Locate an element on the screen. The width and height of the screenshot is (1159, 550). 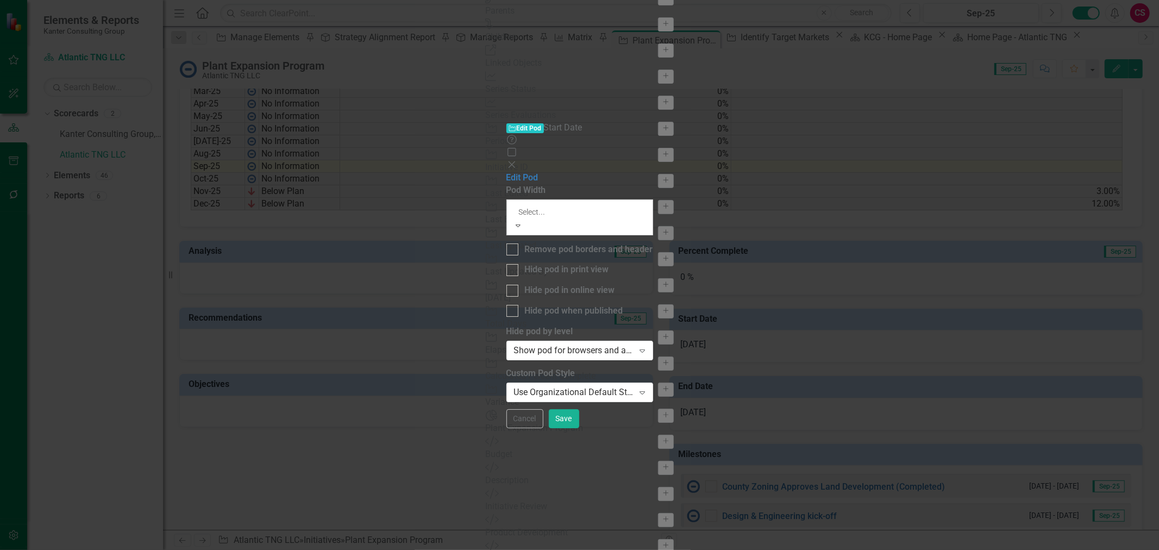
div: Show pod for browsers and above is located at coordinates (574, 350).